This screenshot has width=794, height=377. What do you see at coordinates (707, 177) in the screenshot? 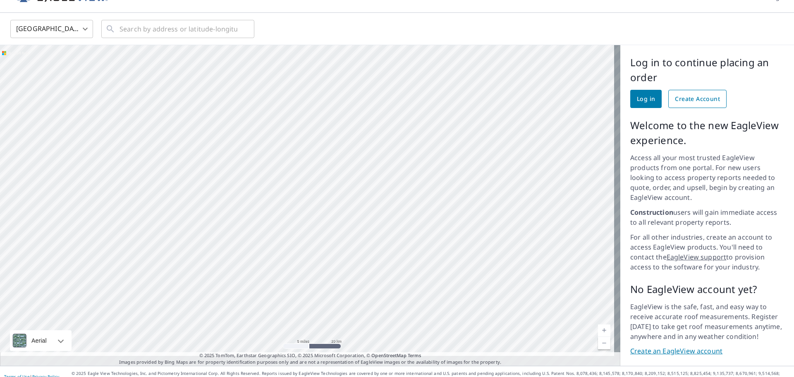
I see `p: Access all your most trusted EagleView products from one portal. For new users looking to access ...` at bounding box center [707, 177].